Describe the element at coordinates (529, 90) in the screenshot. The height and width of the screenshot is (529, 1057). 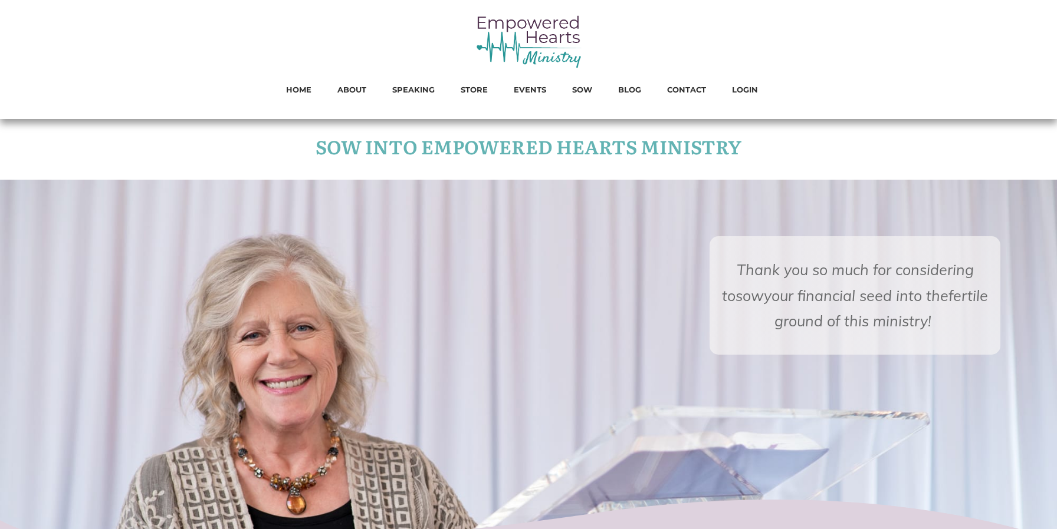
I see `span: EVENTS` at that location.